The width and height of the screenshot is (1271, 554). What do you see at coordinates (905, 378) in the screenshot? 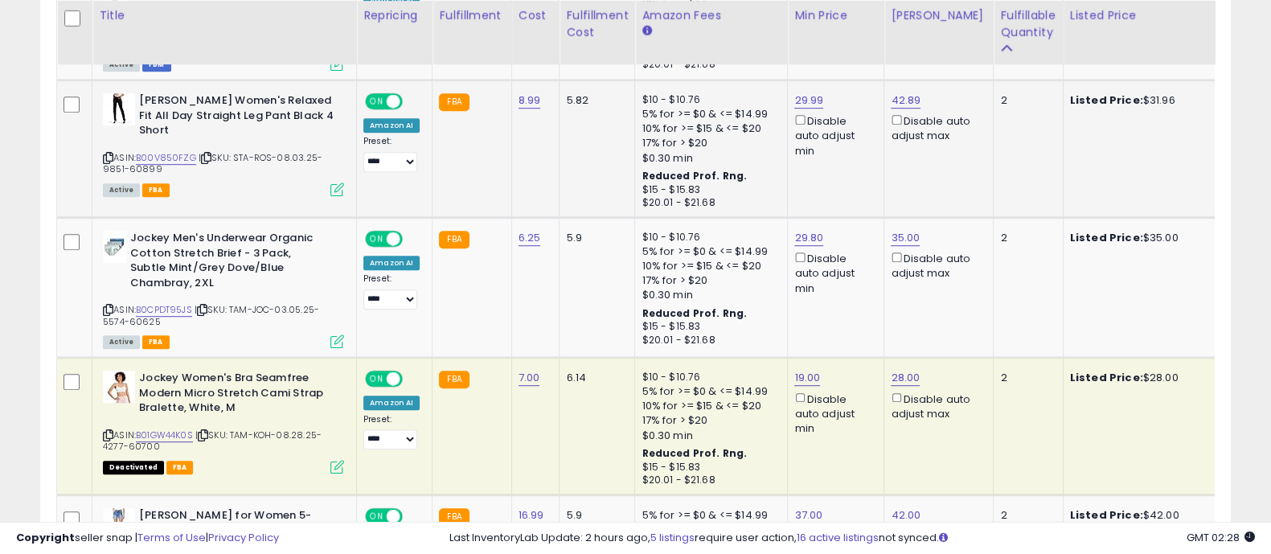
I see `a: 28.00` at bounding box center [905, 378].